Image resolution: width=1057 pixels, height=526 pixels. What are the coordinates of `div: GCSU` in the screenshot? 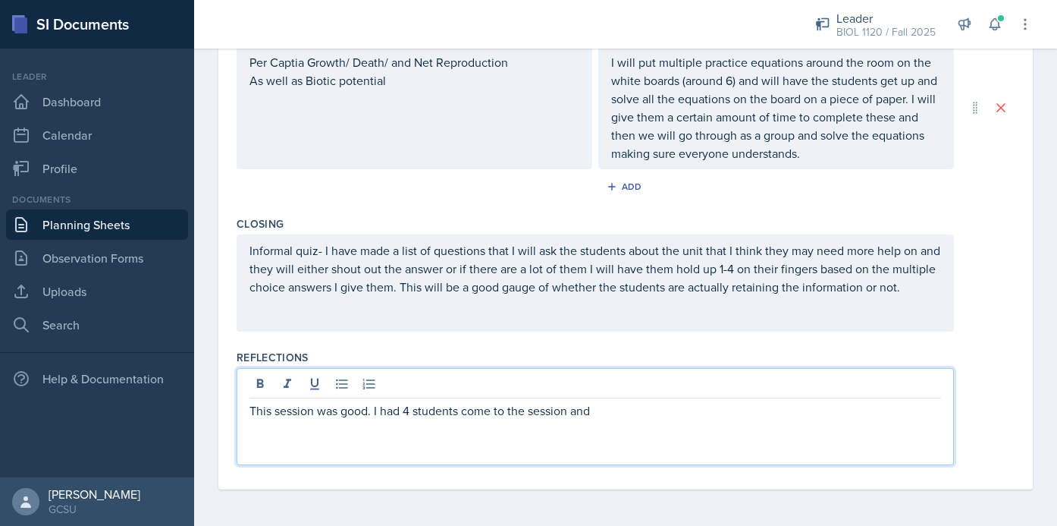 It's located at (94, 509).